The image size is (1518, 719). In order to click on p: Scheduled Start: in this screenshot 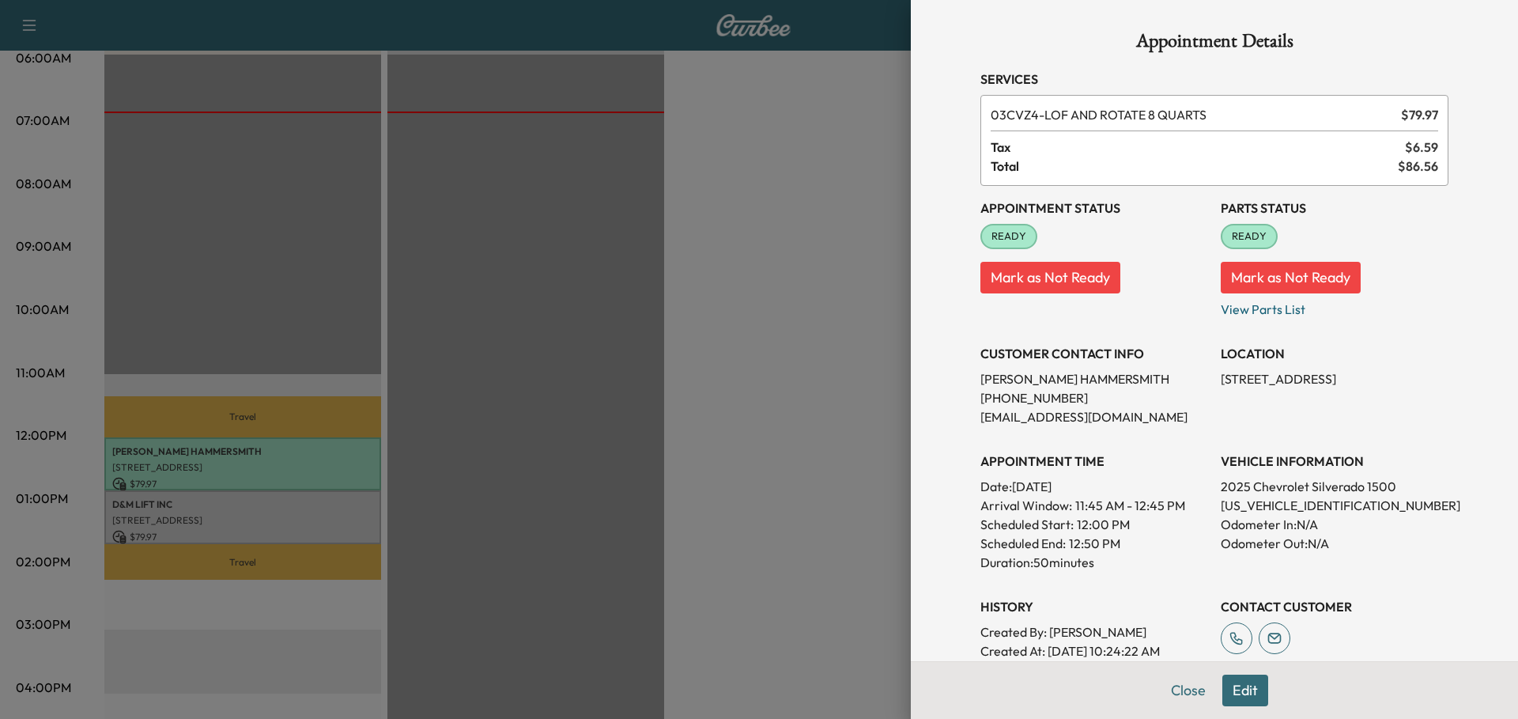, I will do `click(1027, 524)`.